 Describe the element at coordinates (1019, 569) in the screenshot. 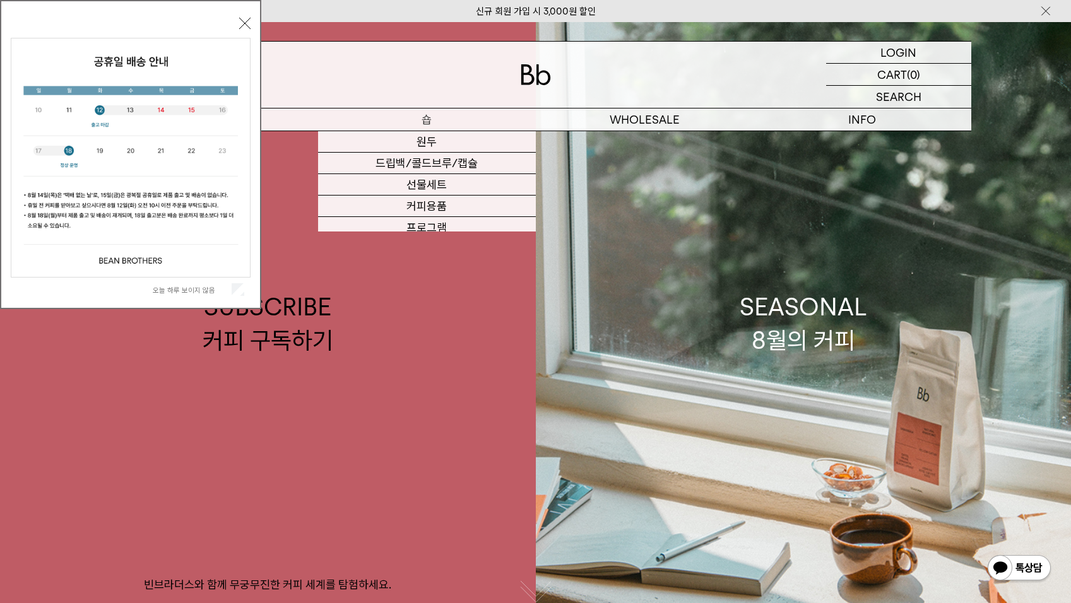

I see `img: 카카오톡 채널 1:1 채팅 버튼` at that location.